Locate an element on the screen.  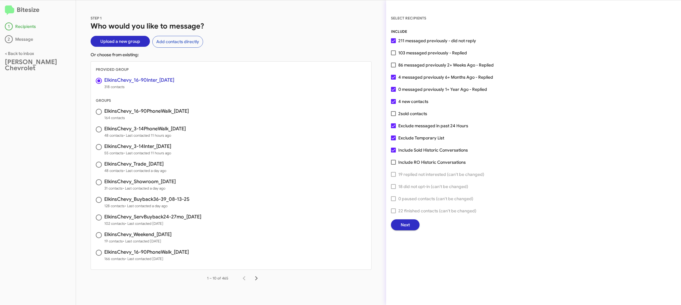
span: 0 paused contacts (can't be changed) is located at coordinates (435, 199).